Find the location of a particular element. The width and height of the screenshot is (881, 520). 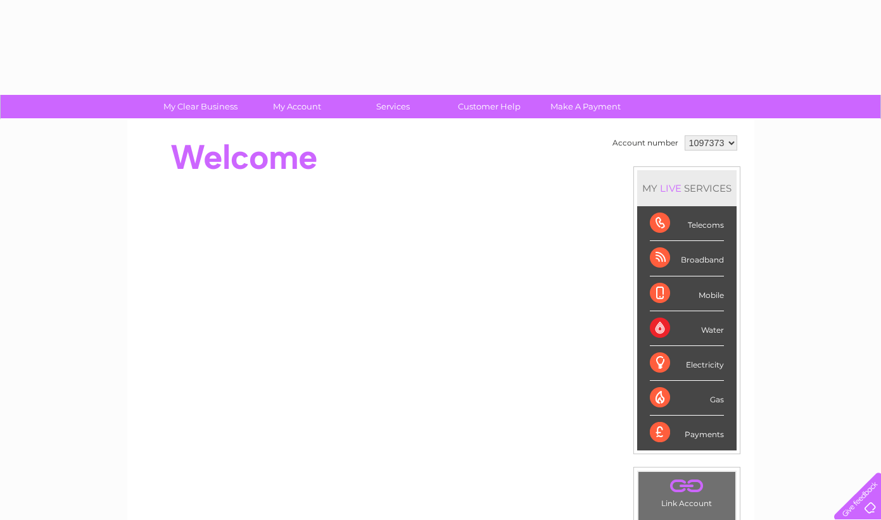

td: Link Account is located at coordinates (686, 491).